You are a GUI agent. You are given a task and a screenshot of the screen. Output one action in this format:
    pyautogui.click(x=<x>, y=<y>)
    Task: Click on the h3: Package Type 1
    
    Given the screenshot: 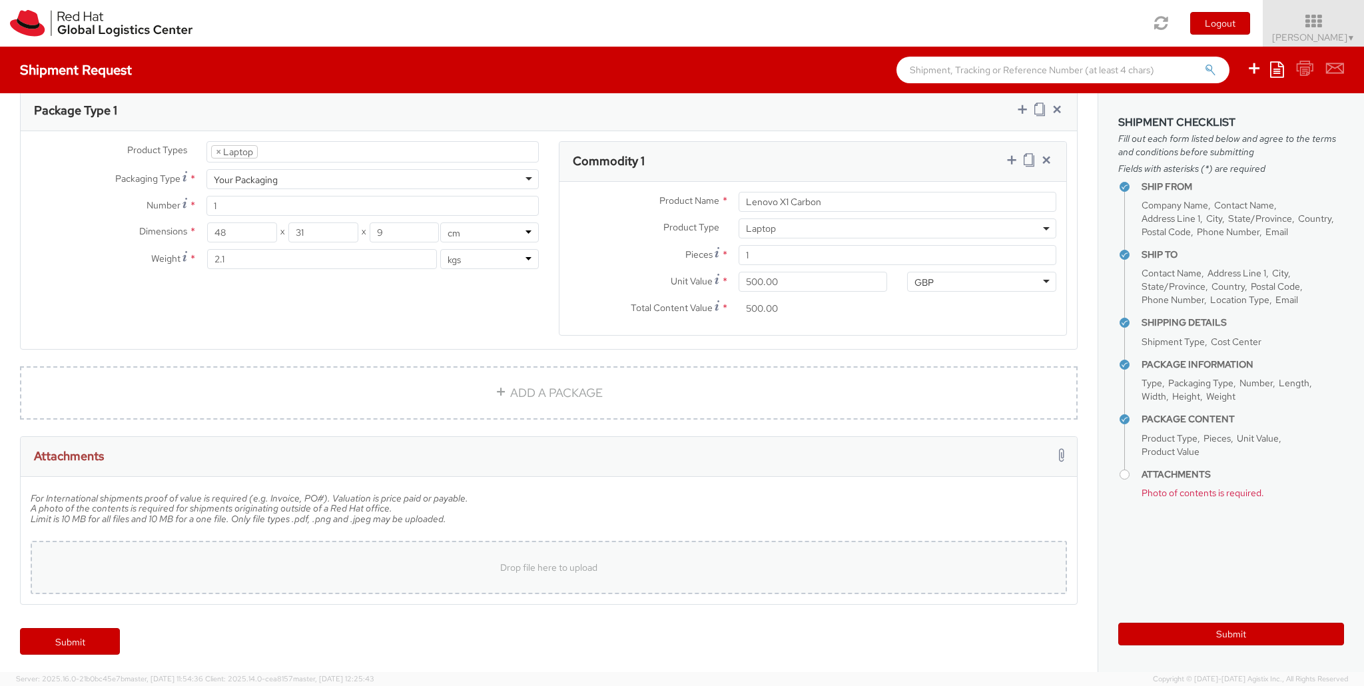 What is the action you would take?
    pyautogui.click(x=75, y=111)
    